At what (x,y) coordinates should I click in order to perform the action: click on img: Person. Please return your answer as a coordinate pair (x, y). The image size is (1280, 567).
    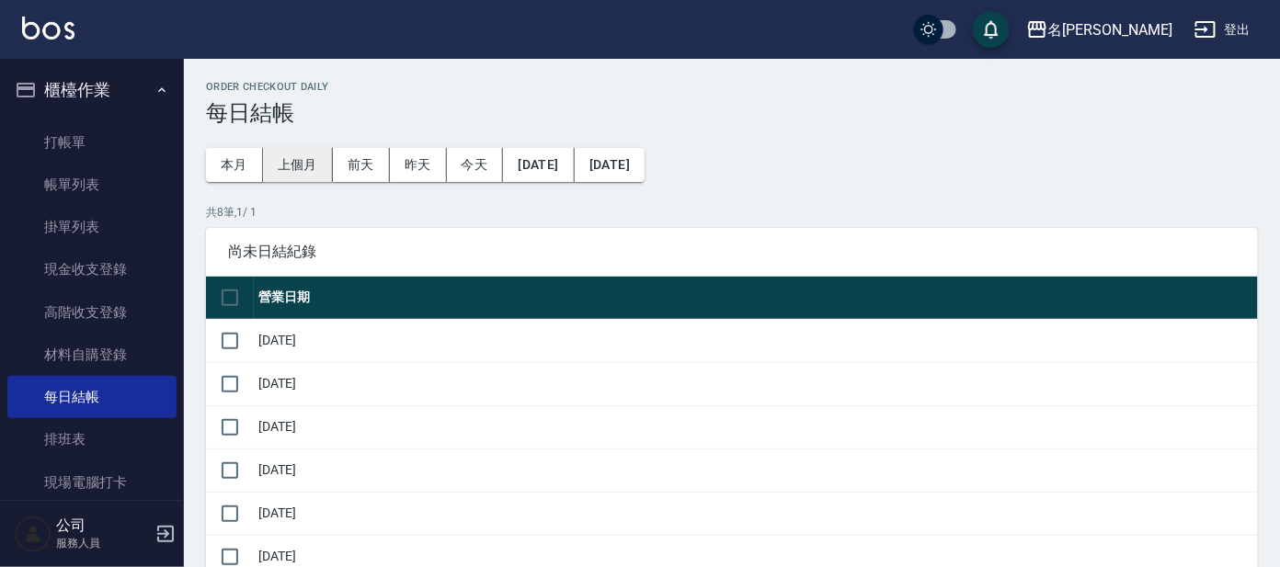
    Looking at the image, I should click on (33, 534).